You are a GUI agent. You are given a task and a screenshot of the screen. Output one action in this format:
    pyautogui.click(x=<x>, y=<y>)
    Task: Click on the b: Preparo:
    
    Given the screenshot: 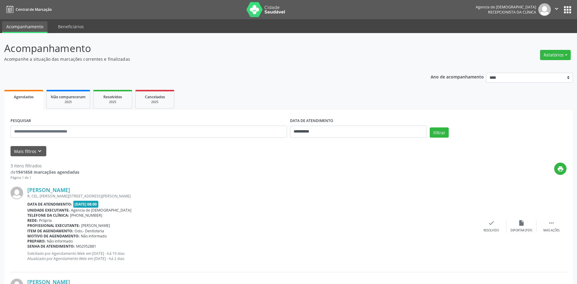 What is the action you would take?
    pyautogui.click(x=36, y=241)
    